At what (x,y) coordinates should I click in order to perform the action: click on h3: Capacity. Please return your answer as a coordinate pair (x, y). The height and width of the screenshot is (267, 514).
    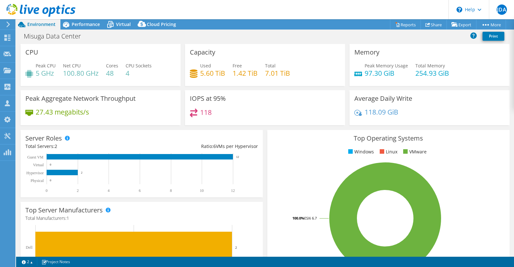
    Looking at the image, I should click on (202, 52).